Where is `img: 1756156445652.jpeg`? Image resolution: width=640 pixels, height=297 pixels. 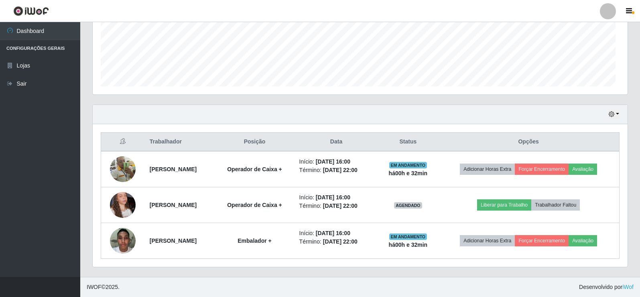
img: 1756156445652.jpeg is located at coordinates (123, 205).